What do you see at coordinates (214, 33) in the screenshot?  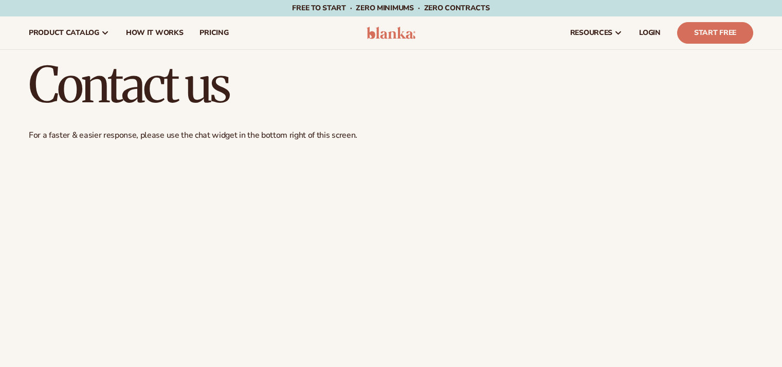 I see `a: pricing` at bounding box center [214, 33].